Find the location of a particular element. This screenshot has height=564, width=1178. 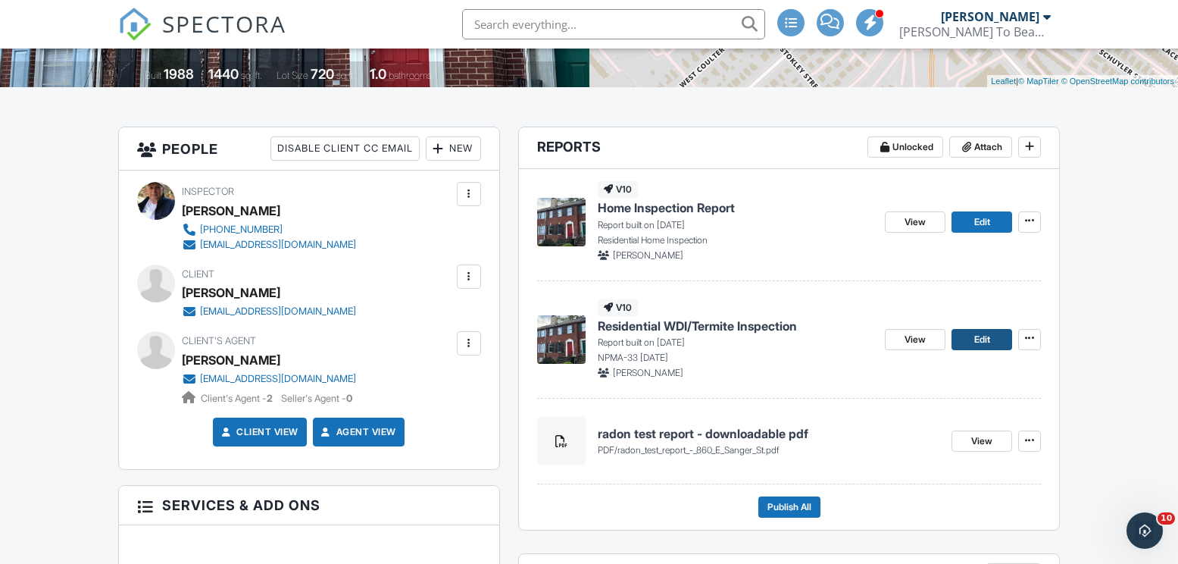

a: Agent View is located at coordinates (357, 432).